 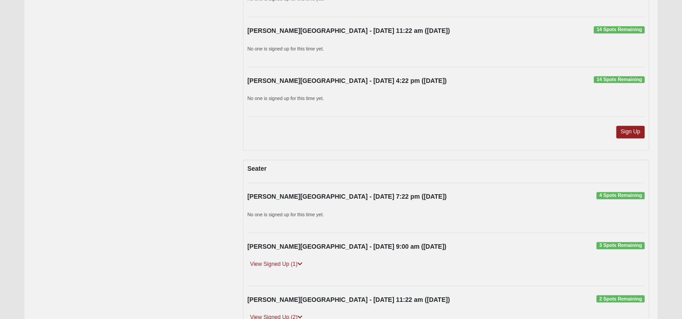 What do you see at coordinates (621, 299) in the screenshot?
I see `span: 2 Spots Remaining` at bounding box center [621, 299].